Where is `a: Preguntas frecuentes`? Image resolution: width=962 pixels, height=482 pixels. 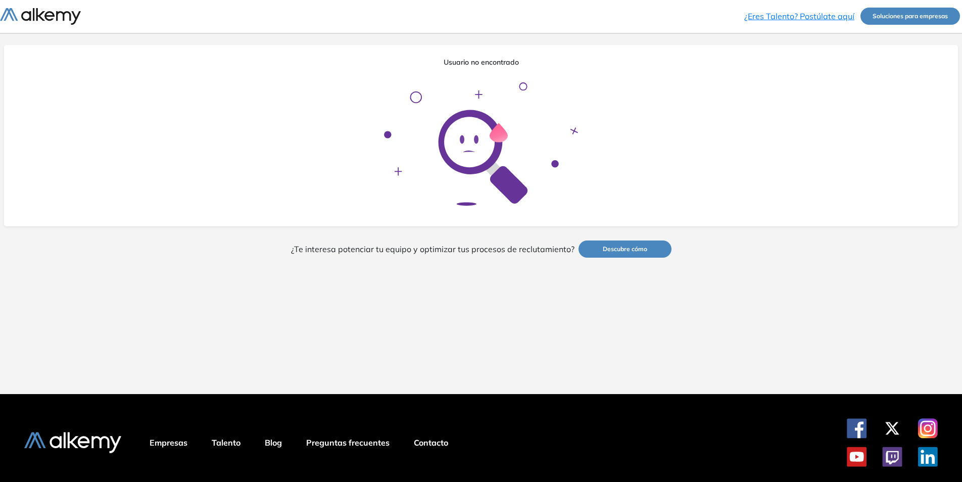
a: Preguntas frecuentes is located at coordinates (348, 443).